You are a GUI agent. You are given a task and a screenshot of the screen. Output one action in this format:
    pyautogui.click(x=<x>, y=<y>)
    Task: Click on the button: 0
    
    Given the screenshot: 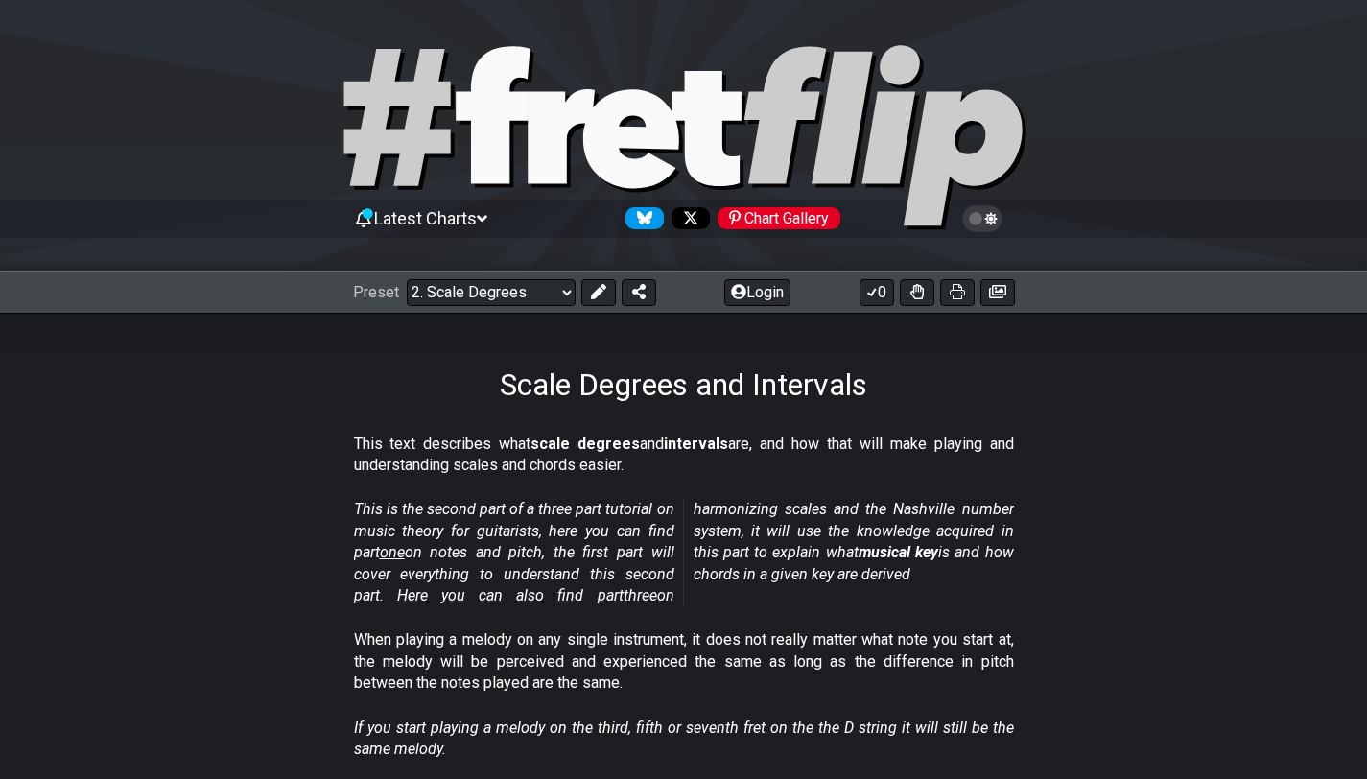 What is the action you would take?
    pyautogui.click(x=877, y=293)
    